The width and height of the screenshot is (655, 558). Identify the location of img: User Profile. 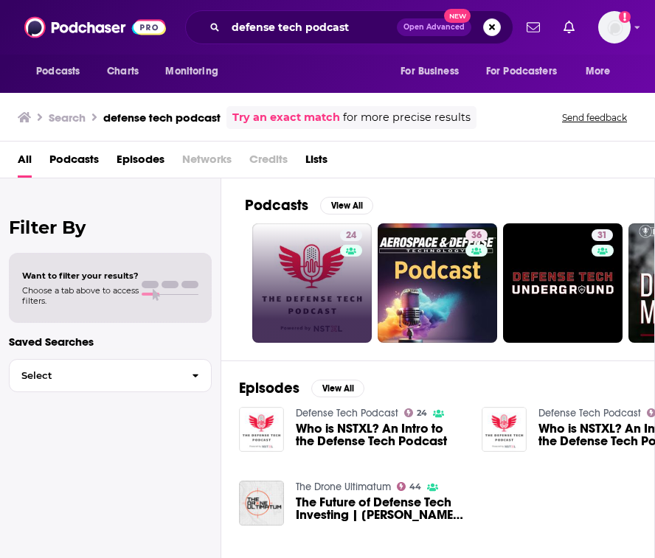
(615, 27).